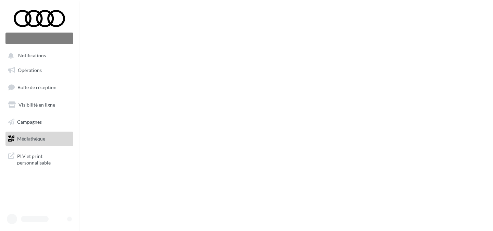 Image resolution: width=493 pixels, height=231 pixels. What do you see at coordinates (44, 158) in the screenshot?
I see `span: PLV et print personnalisable` at bounding box center [44, 158].